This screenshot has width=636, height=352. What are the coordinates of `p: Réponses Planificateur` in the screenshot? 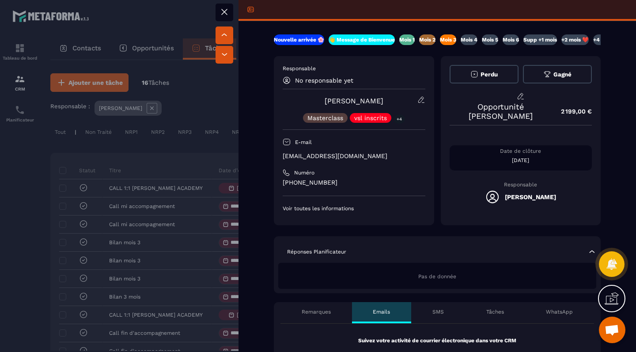 It's located at (317, 252).